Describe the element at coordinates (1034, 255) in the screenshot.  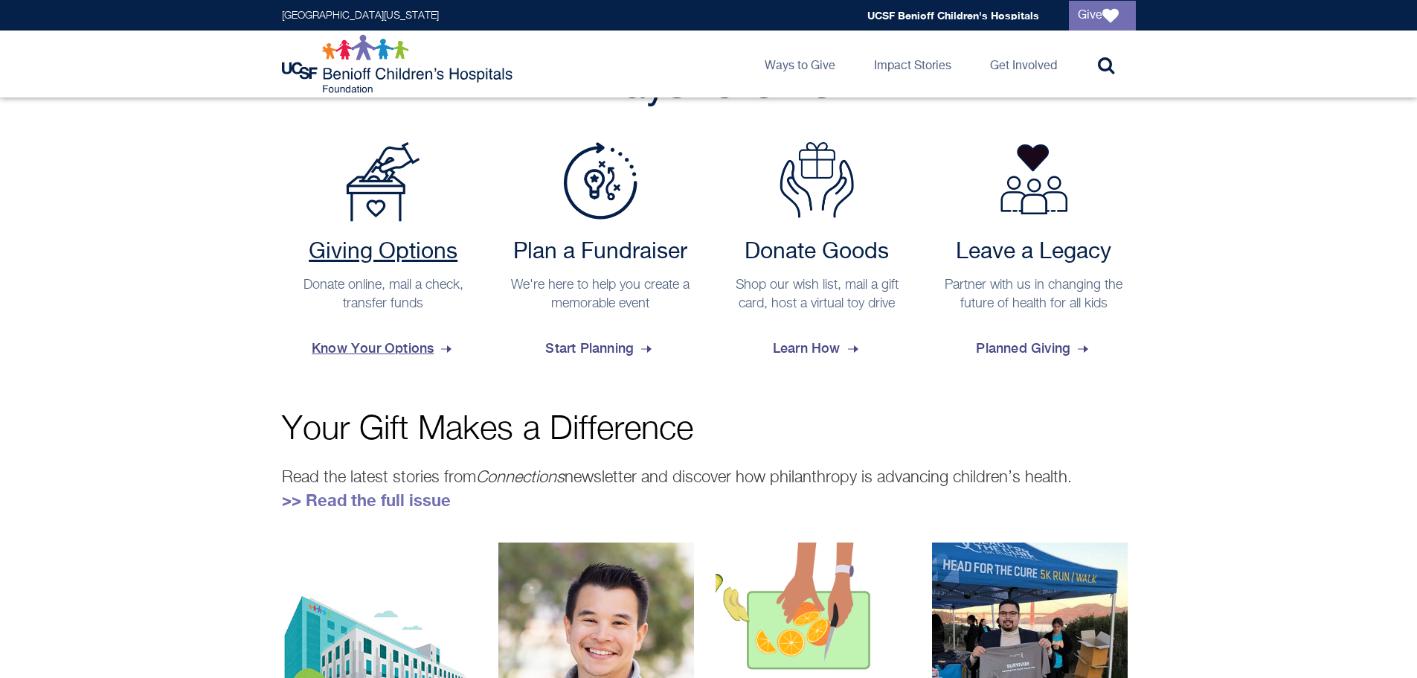
I see `a: Leave a Legacy Partner with us in changing the future of health for all kids Planned Giving` at that location.